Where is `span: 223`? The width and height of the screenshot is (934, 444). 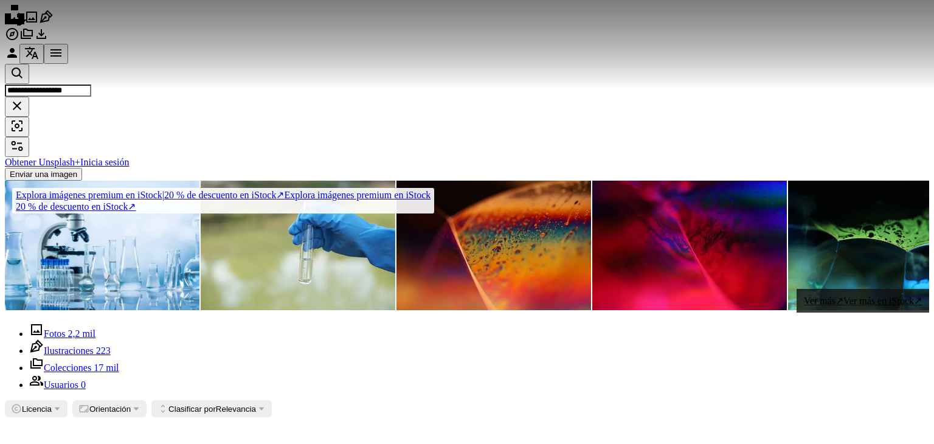 span: 223 is located at coordinates (103, 350).